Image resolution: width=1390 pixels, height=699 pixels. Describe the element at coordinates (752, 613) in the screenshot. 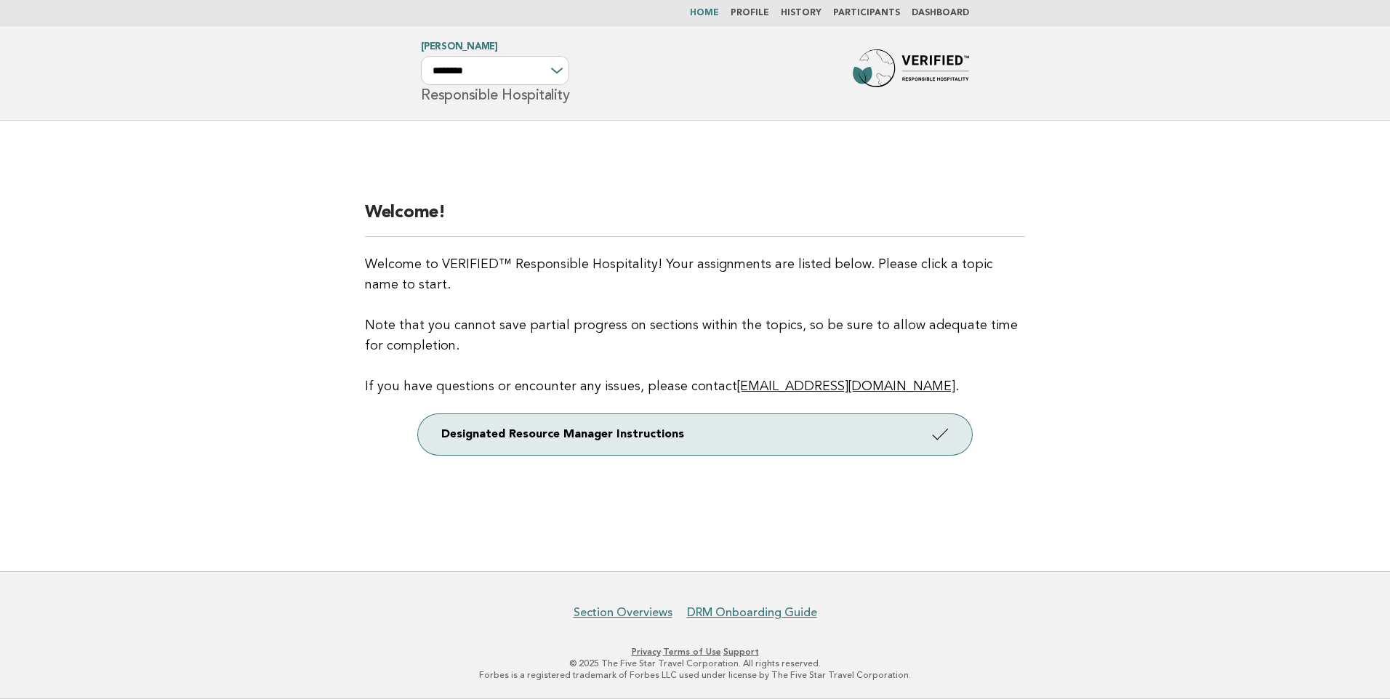

I see `a: DRM Onboarding Guide` at that location.